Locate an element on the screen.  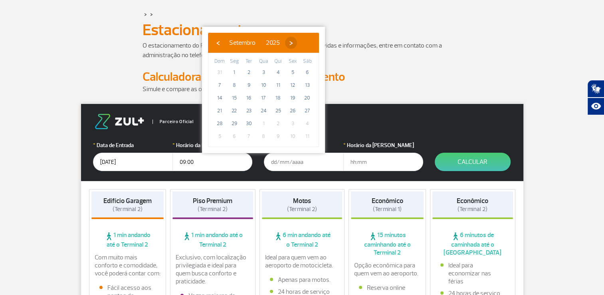
li: Reserva online is located at coordinates (387, 287).